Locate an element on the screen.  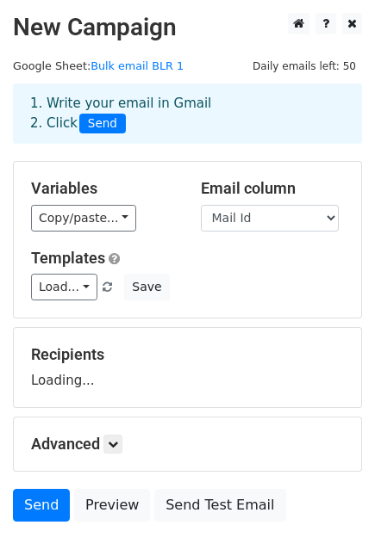
a: Templates is located at coordinates (68, 257).